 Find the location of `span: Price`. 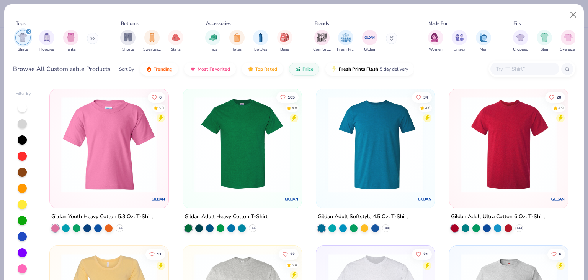

span: Price is located at coordinates (308, 69).